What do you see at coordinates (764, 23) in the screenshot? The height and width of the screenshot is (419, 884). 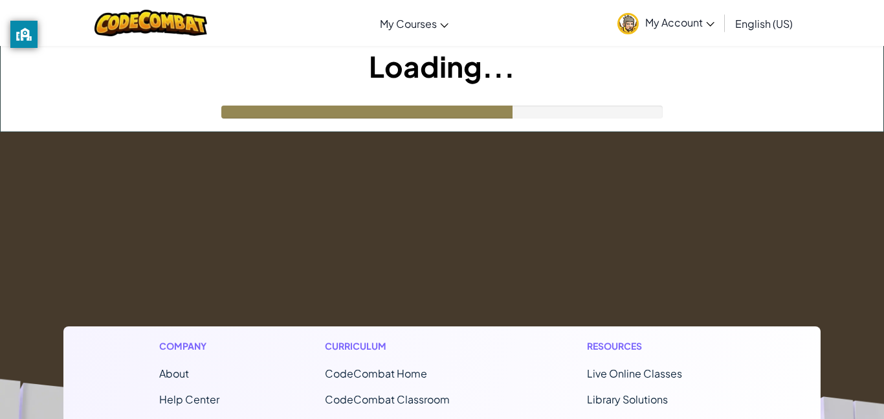 I see `a: English (US)` at bounding box center [764, 23].